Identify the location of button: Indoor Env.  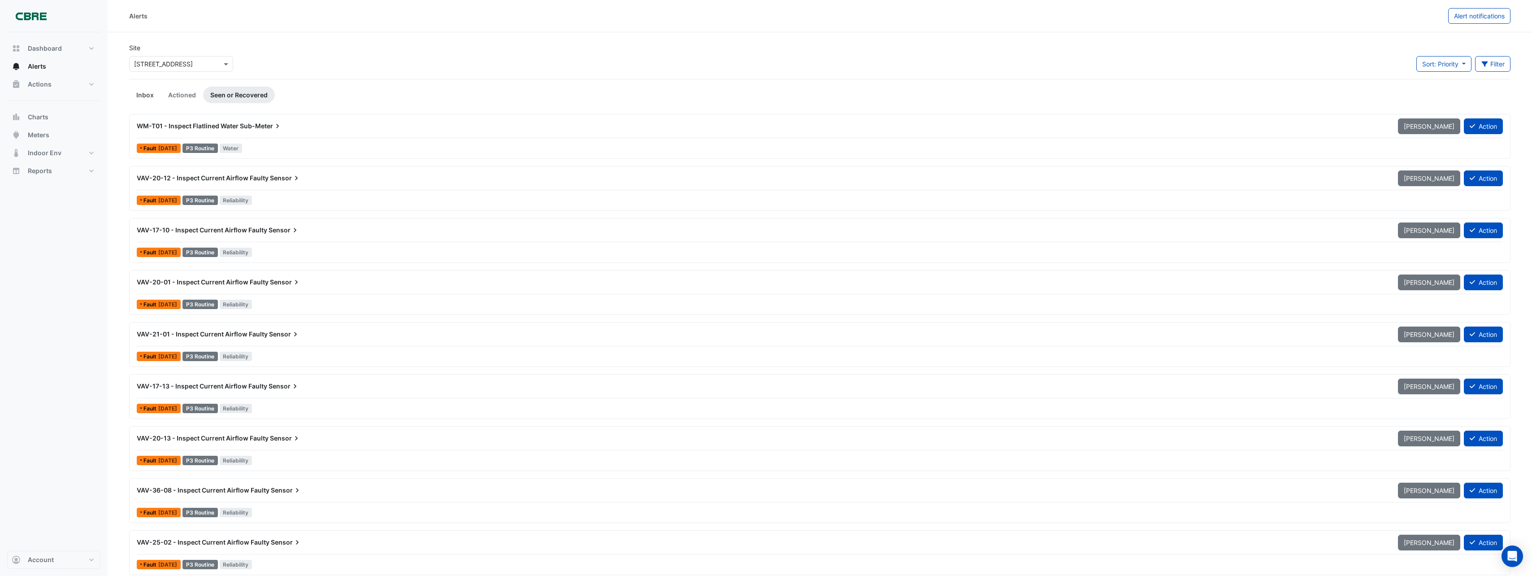
(54, 153).